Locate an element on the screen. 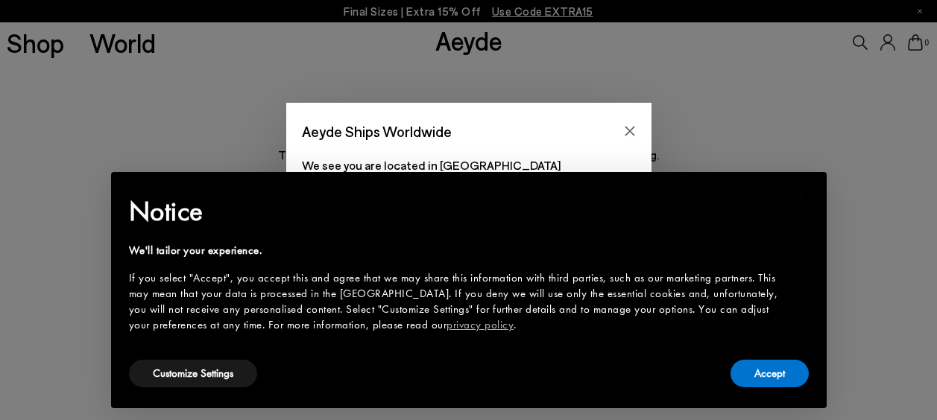  button: Close is located at coordinates (630, 131).